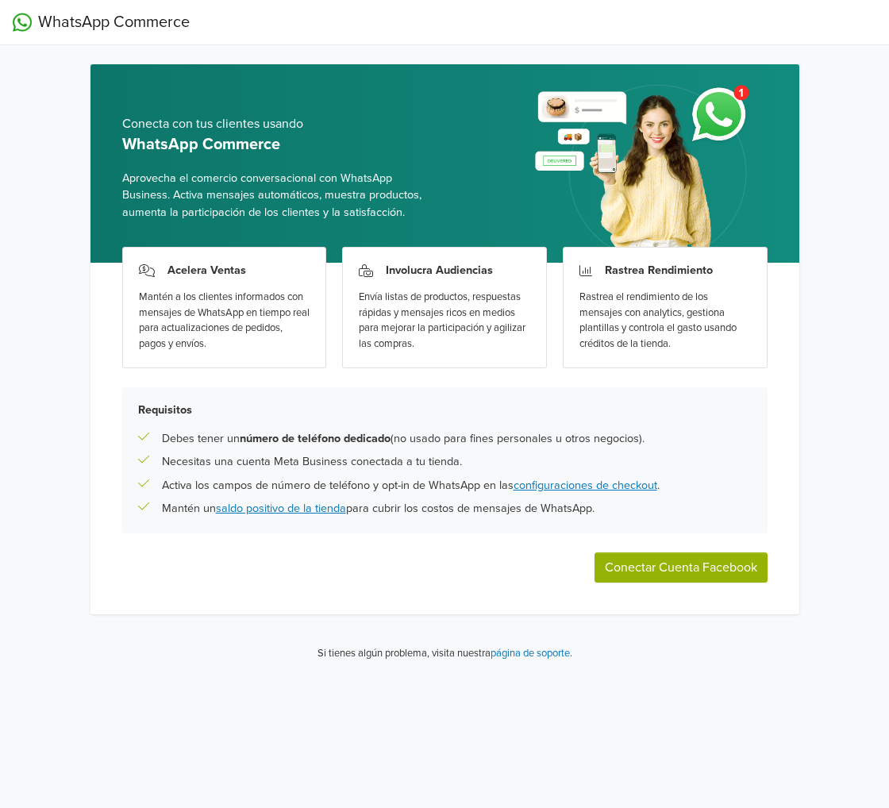 Image resolution: width=889 pixels, height=808 pixels. Describe the element at coordinates (206, 270) in the screenshot. I see `h3: Acelera Ventas` at that location.